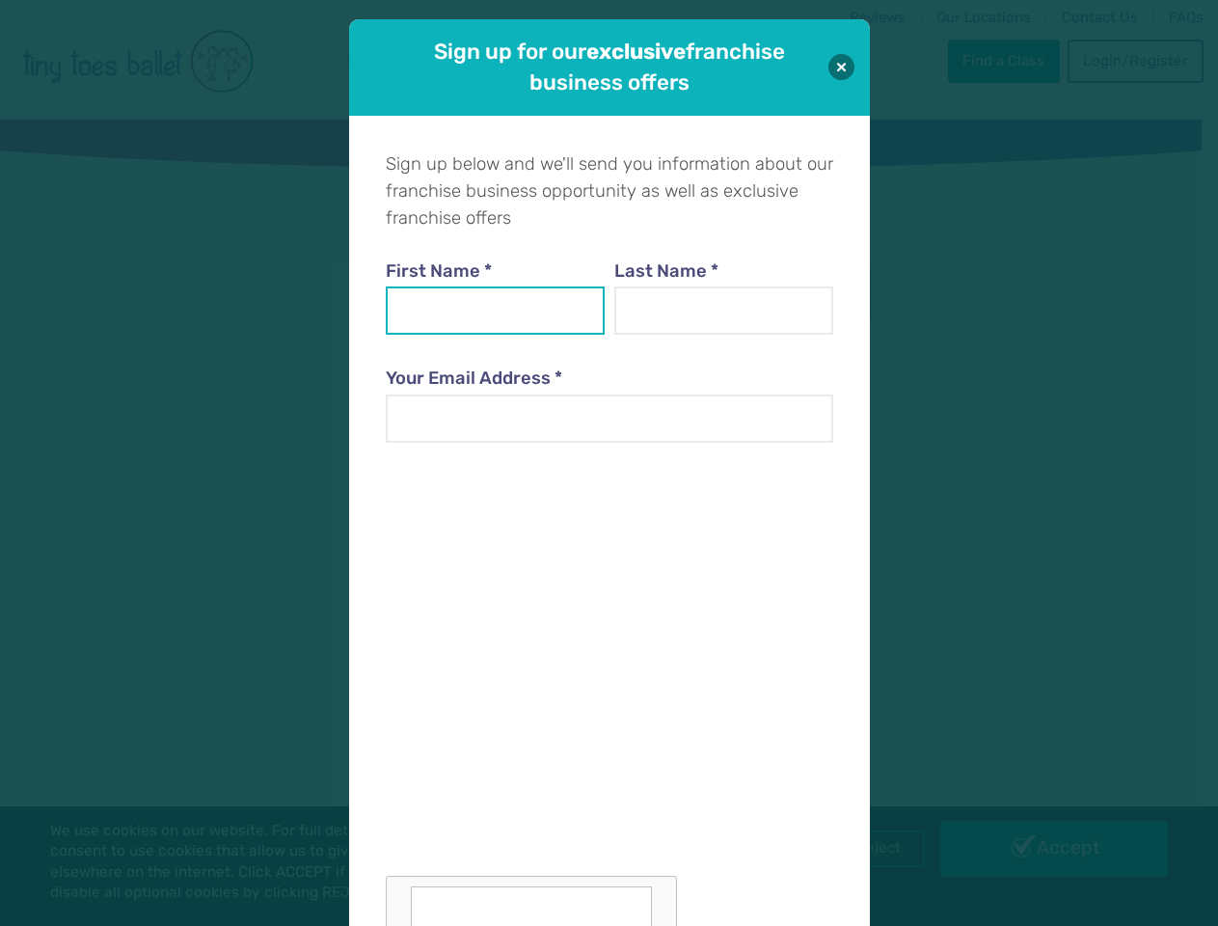  Describe the element at coordinates (724, 272) in the screenshot. I see `label: Last Name *` at that location.